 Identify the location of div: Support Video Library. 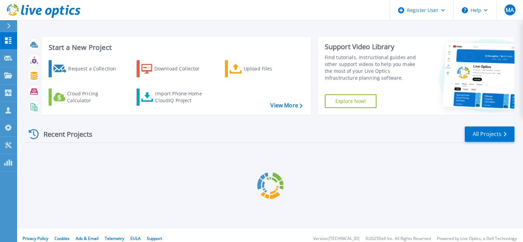
(374, 47).